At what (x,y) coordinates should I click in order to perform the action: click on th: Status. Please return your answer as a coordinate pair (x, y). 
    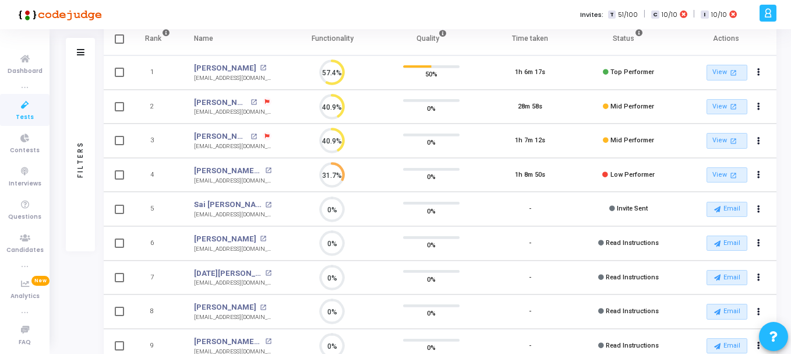
    Looking at the image, I should click on (628, 39).